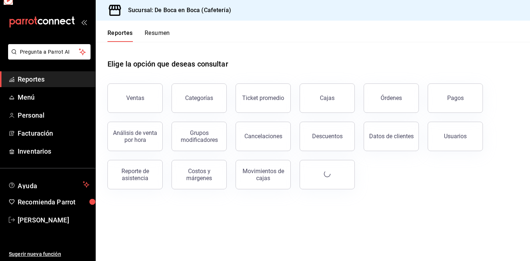 This screenshot has height=261, width=530. What do you see at coordinates (327, 98) in the screenshot?
I see `div: Cajas` at bounding box center [327, 98].